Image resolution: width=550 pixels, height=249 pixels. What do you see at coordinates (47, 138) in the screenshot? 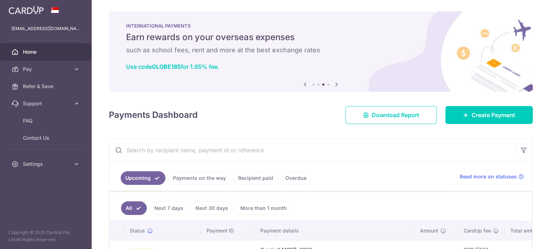
I see `span: Contact Us` at bounding box center [47, 138].